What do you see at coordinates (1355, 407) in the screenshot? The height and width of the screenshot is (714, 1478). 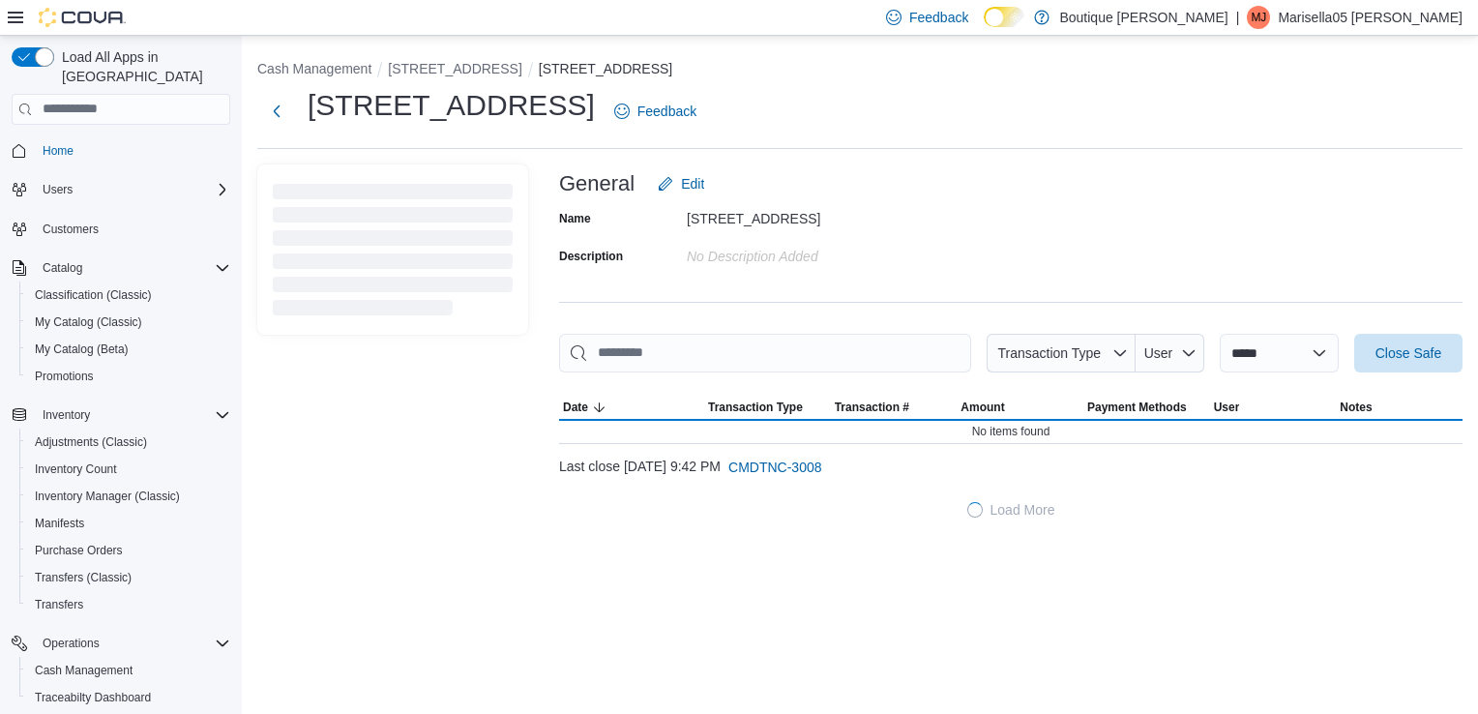 I see `span: Notes` at bounding box center [1355, 407].